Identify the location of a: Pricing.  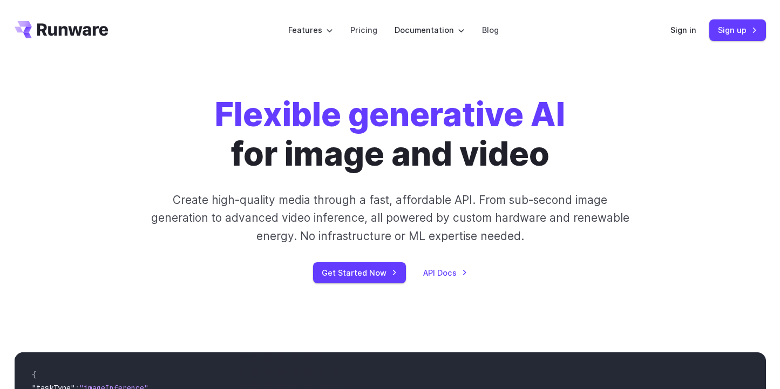
(364, 30).